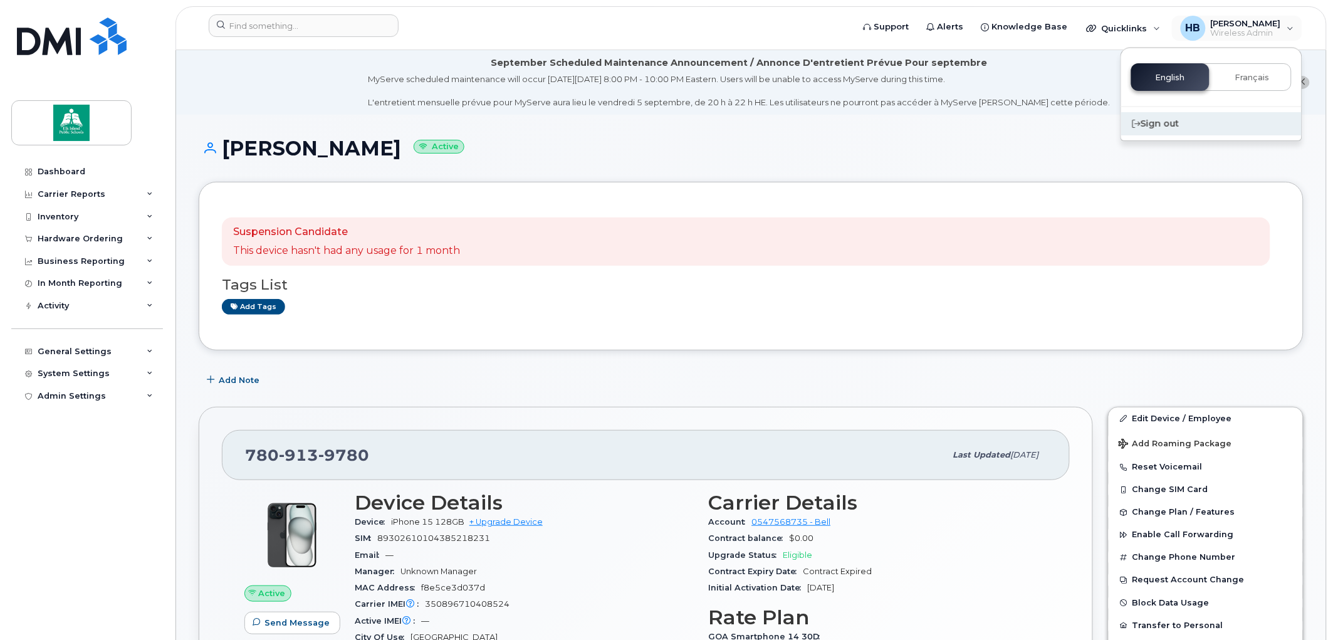 This screenshot has width=1333, height=640. What do you see at coordinates (344, 455) in the screenshot?
I see `span: 9780` at bounding box center [344, 455].